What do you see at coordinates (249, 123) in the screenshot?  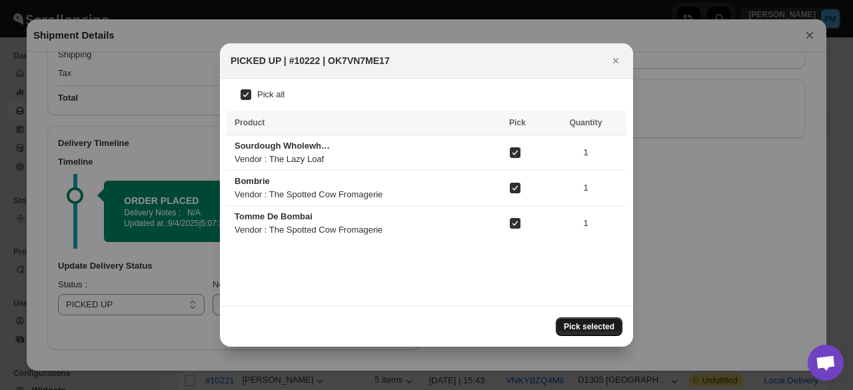 I see `span: Product` at bounding box center [249, 123].